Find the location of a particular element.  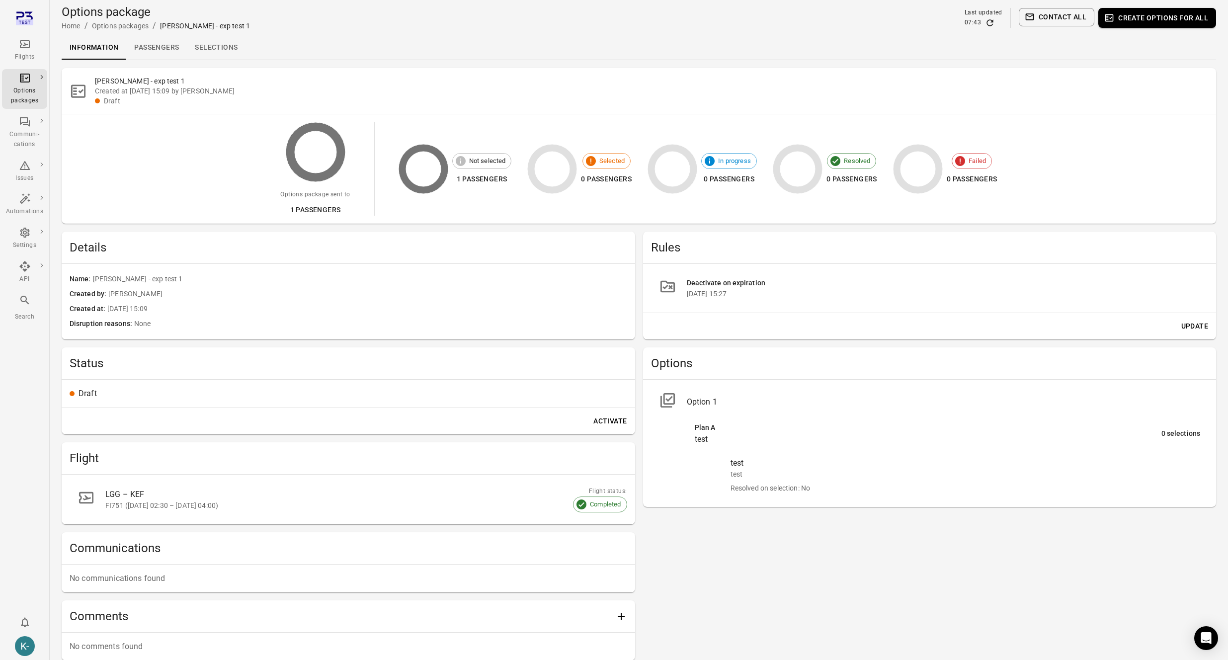

button: Kristinn - avilabs is located at coordinates (25, 646).